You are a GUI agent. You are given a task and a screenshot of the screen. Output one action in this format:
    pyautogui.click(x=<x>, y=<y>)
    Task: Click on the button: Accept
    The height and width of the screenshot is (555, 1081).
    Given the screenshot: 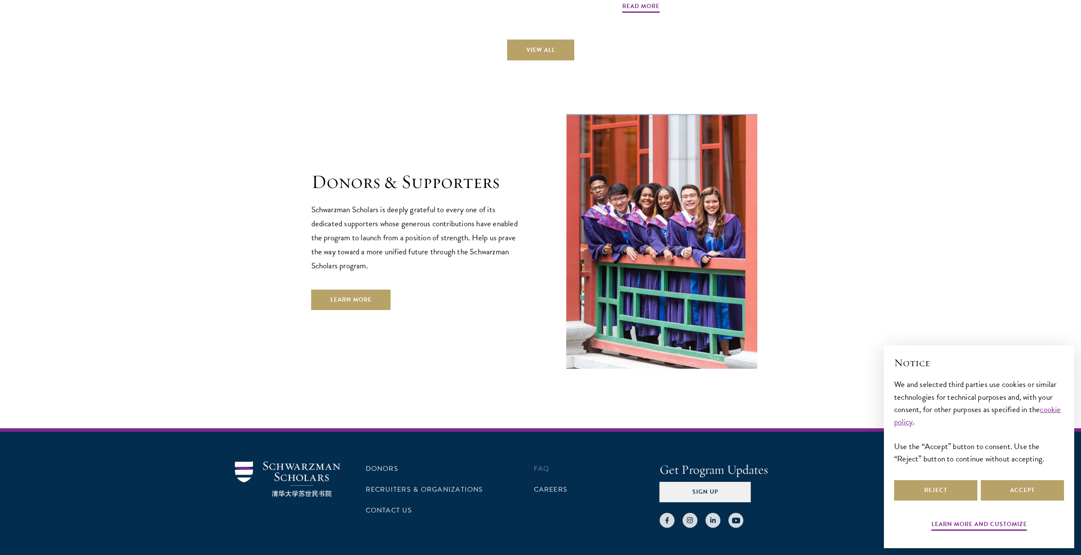 What is the action you would take?
    pyautogui.click(x=1023, y=490)
    